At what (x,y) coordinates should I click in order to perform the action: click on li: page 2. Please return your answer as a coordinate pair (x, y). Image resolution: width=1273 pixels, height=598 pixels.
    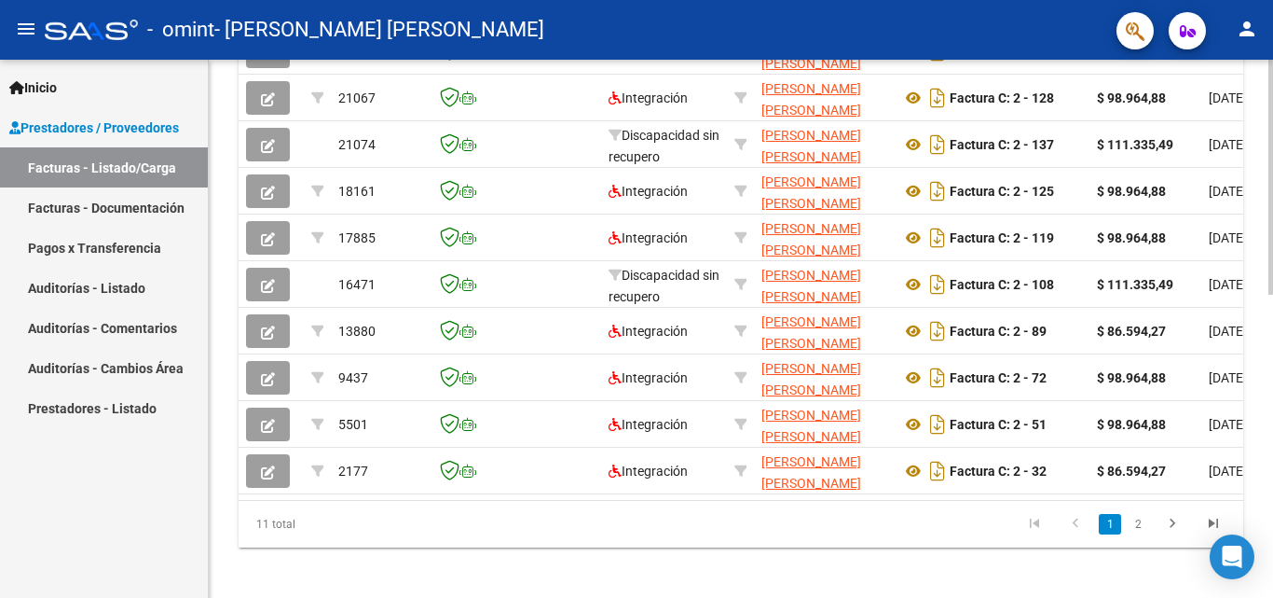
    Looking at the image, I should click on (1138, 524).